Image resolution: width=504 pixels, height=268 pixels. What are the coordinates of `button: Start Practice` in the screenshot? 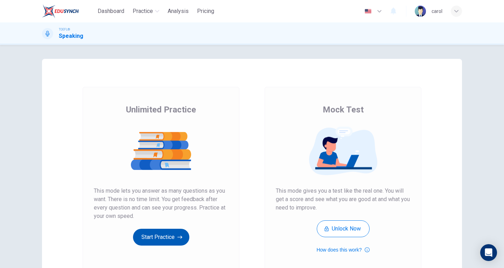 It's located at (161, 237).